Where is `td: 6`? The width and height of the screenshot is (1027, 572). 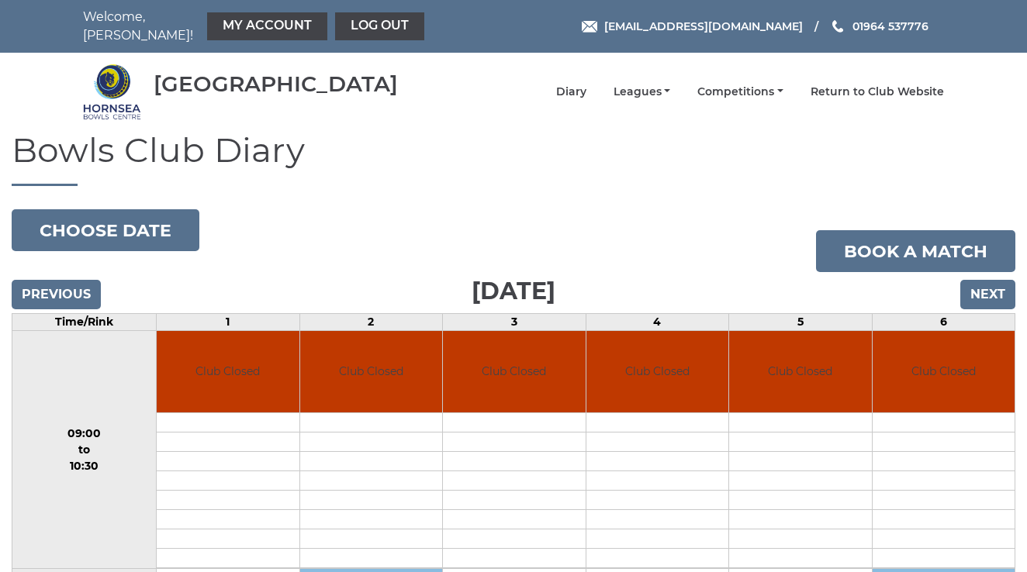
td: 6 is located at coordinates (943, 323).